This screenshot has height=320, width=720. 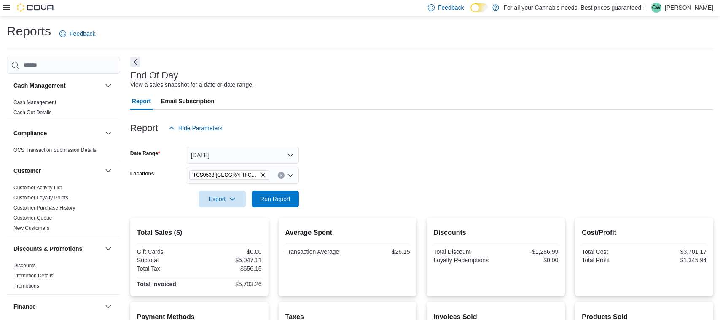 What do you see at coordinates (644, 233) in the screenshot?
I see `h2: Cost/Profit` at bounding box center [644, 233].